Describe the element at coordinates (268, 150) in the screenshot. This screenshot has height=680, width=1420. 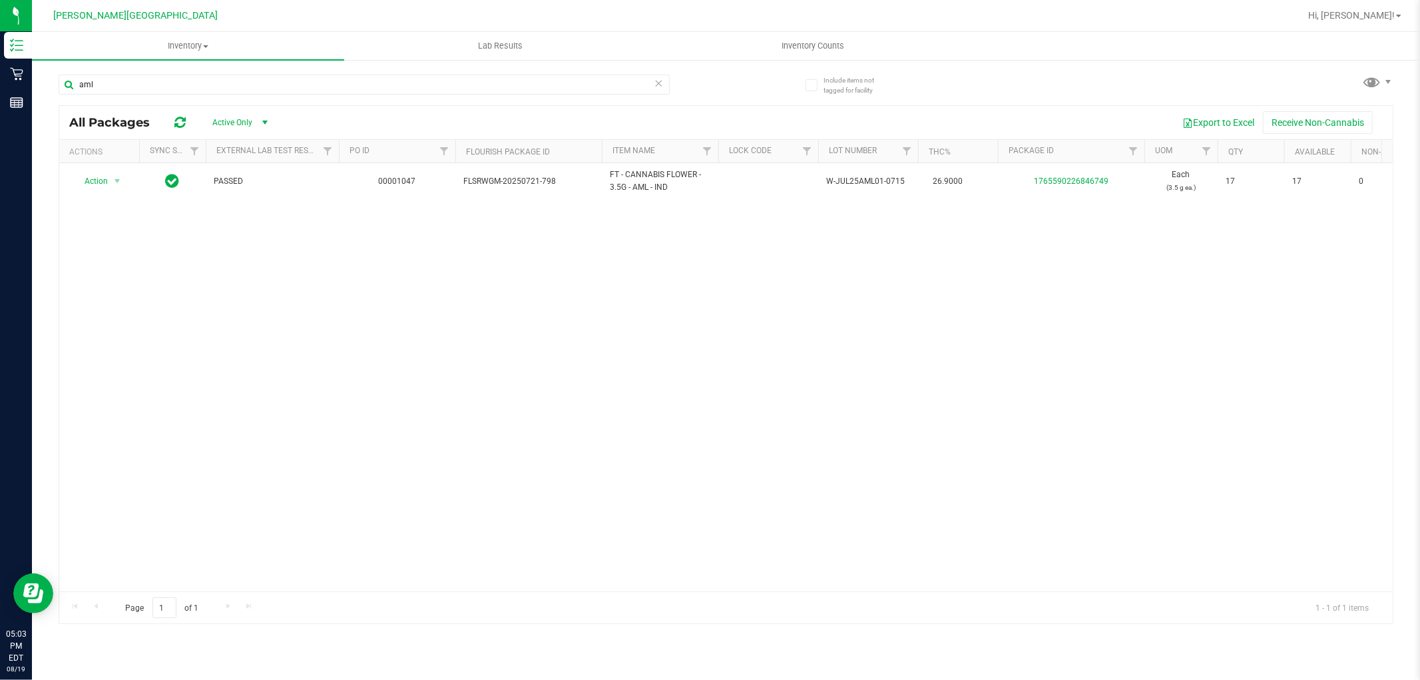
I see `a: External Lab Test Result` at that location.